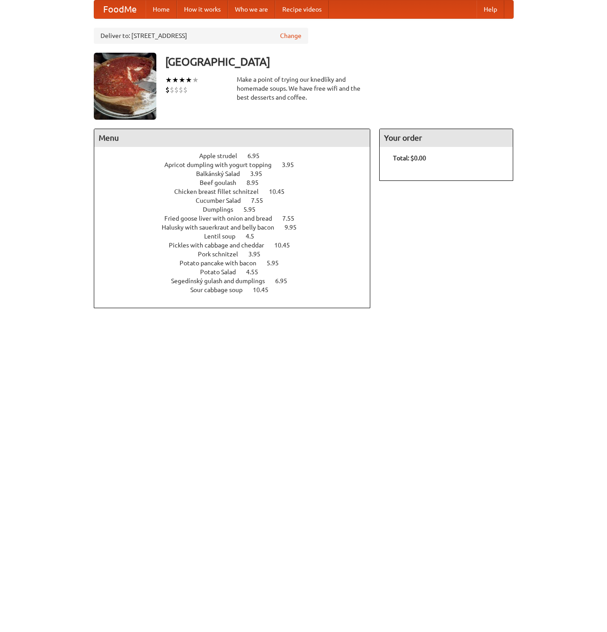  What do you see at coordinates (237, 263) in the screenshot?
I see `a: Potato pancake with bacon 5.95` at bounding box center [237, 263].